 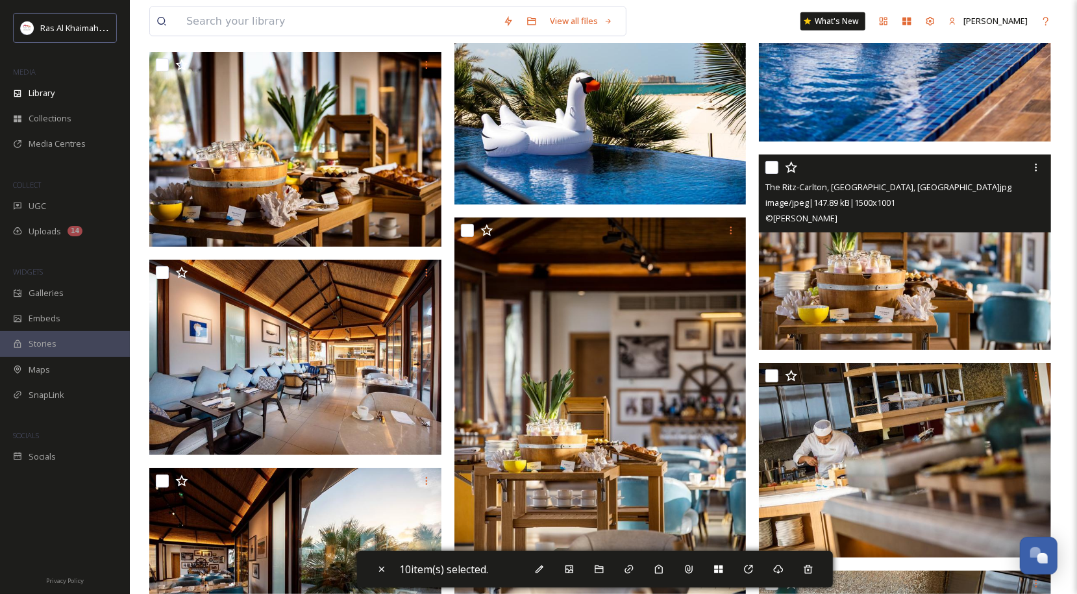 What do you see at coordinates (39, 369) in the screenshot?
I see `span: Maps` at bounding box center [39, 369].